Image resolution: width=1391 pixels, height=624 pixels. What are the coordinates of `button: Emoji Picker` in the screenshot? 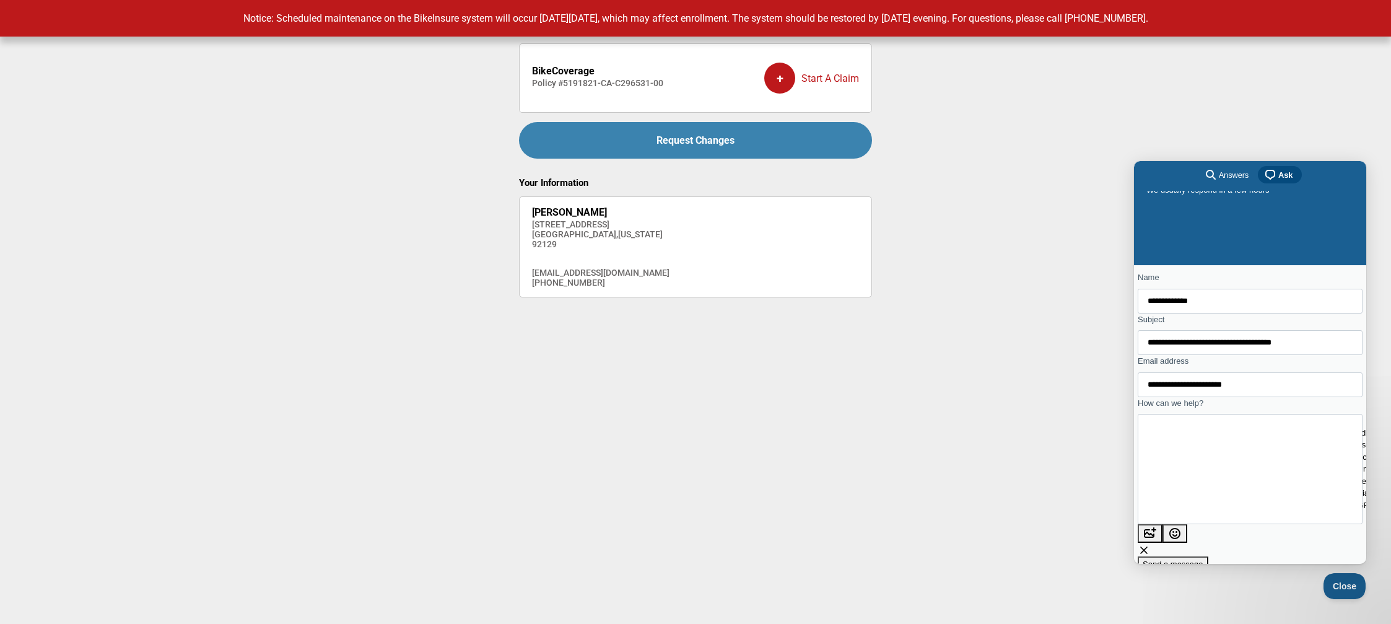 It's located at (41, 372).